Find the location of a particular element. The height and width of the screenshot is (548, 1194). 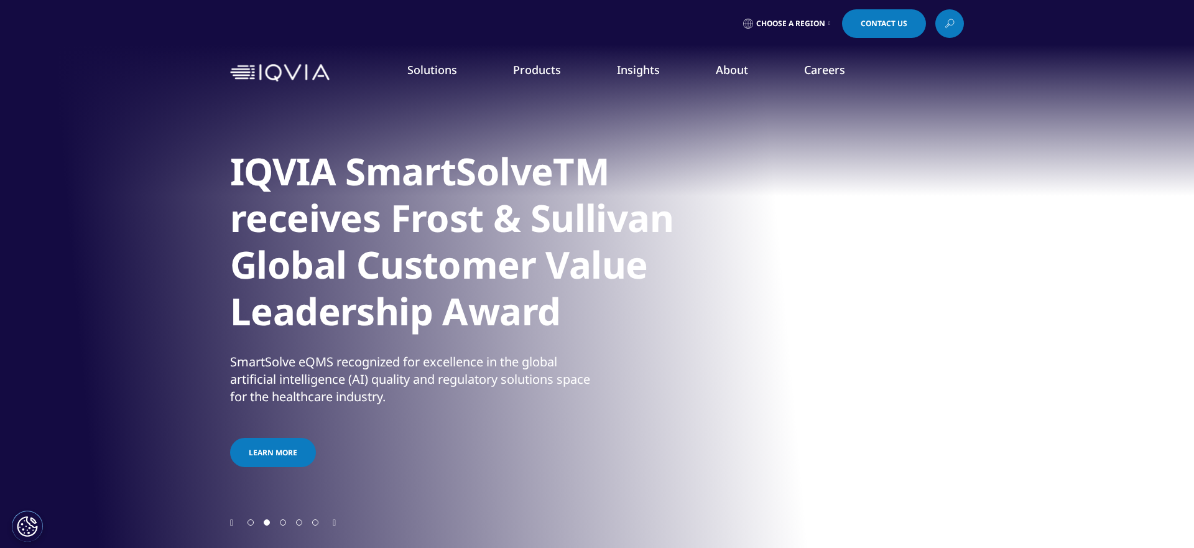

span: Go to slide 4 is located at coordinates (299, 522).